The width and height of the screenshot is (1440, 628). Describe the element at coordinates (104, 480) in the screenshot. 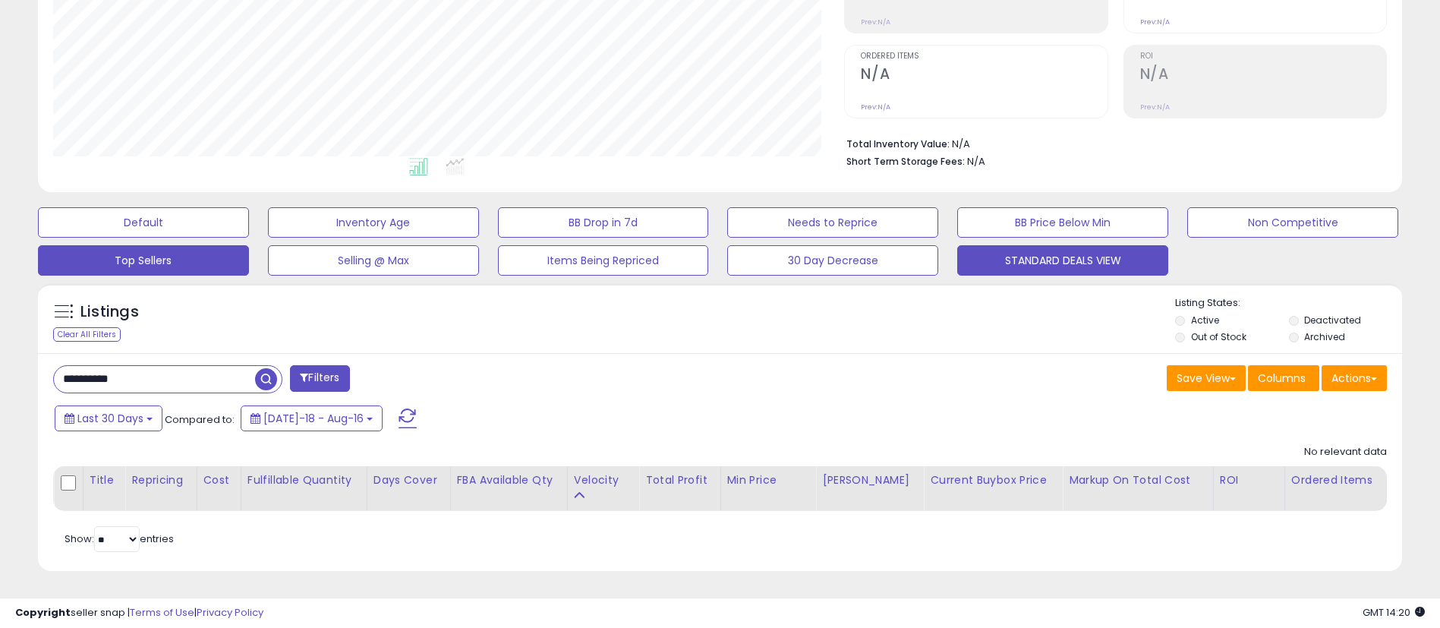

I see `div: Title` at that location.